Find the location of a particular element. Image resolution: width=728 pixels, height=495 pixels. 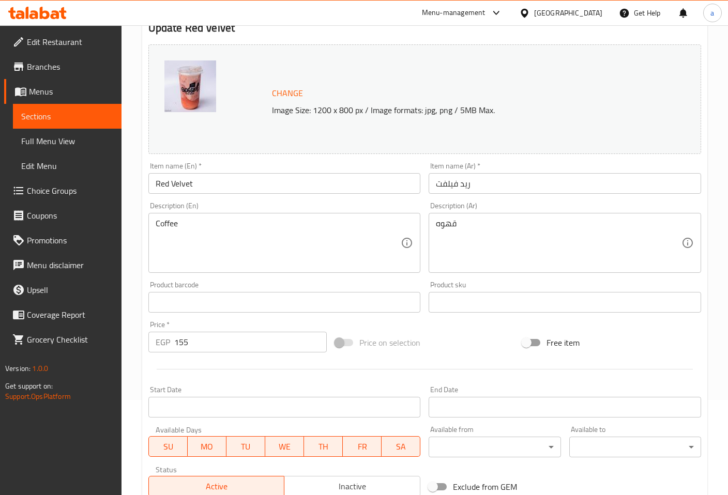

span: Inactive is located at coordinates (352, 487).